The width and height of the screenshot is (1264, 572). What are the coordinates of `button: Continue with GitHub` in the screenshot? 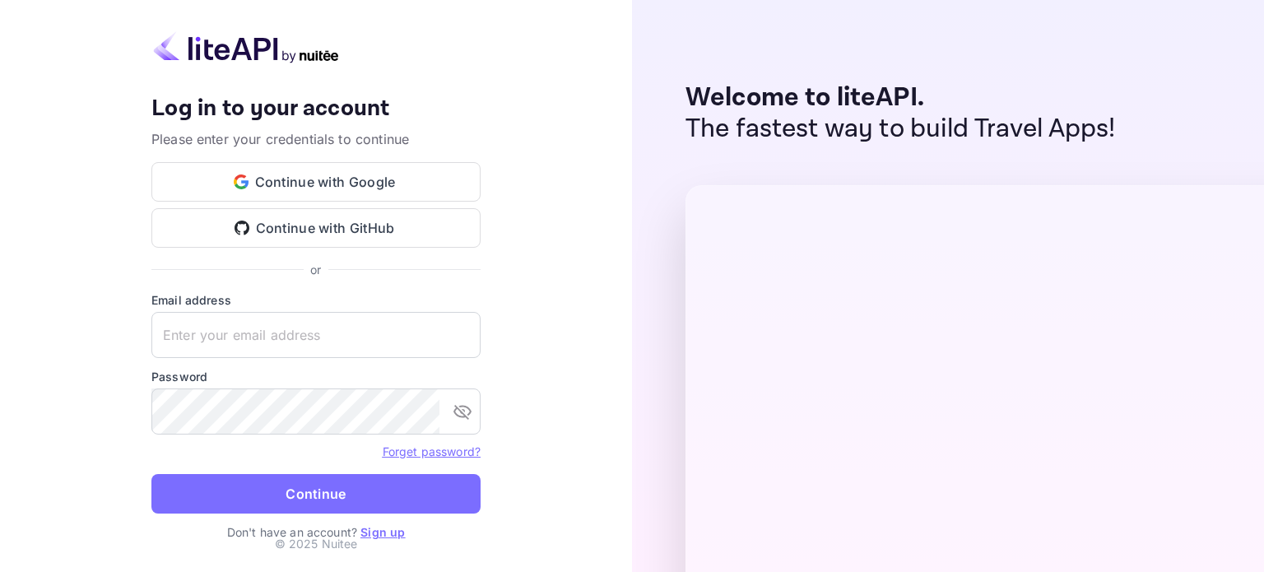 It's located at (316, 228).